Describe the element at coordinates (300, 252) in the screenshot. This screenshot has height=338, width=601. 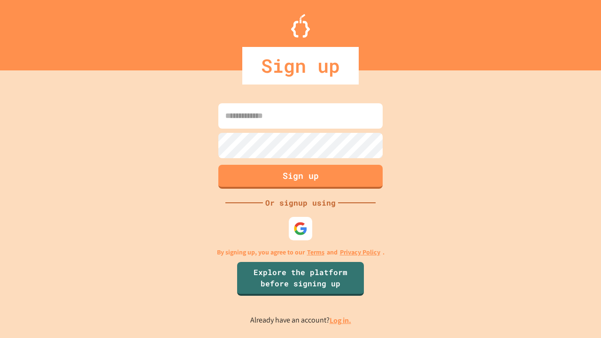
I see `p: By signing up, you agree to our and .` at that location.